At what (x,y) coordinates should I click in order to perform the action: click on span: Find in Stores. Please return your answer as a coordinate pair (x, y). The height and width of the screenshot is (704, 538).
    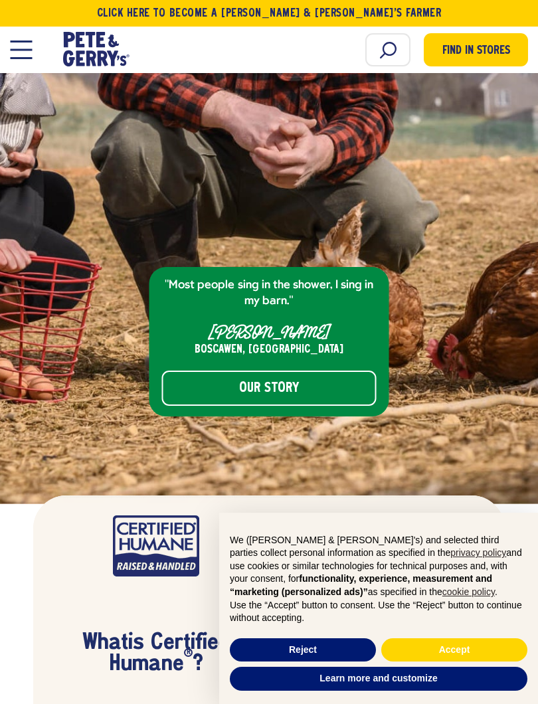
    Looking at the image, I should click on (476, 51).